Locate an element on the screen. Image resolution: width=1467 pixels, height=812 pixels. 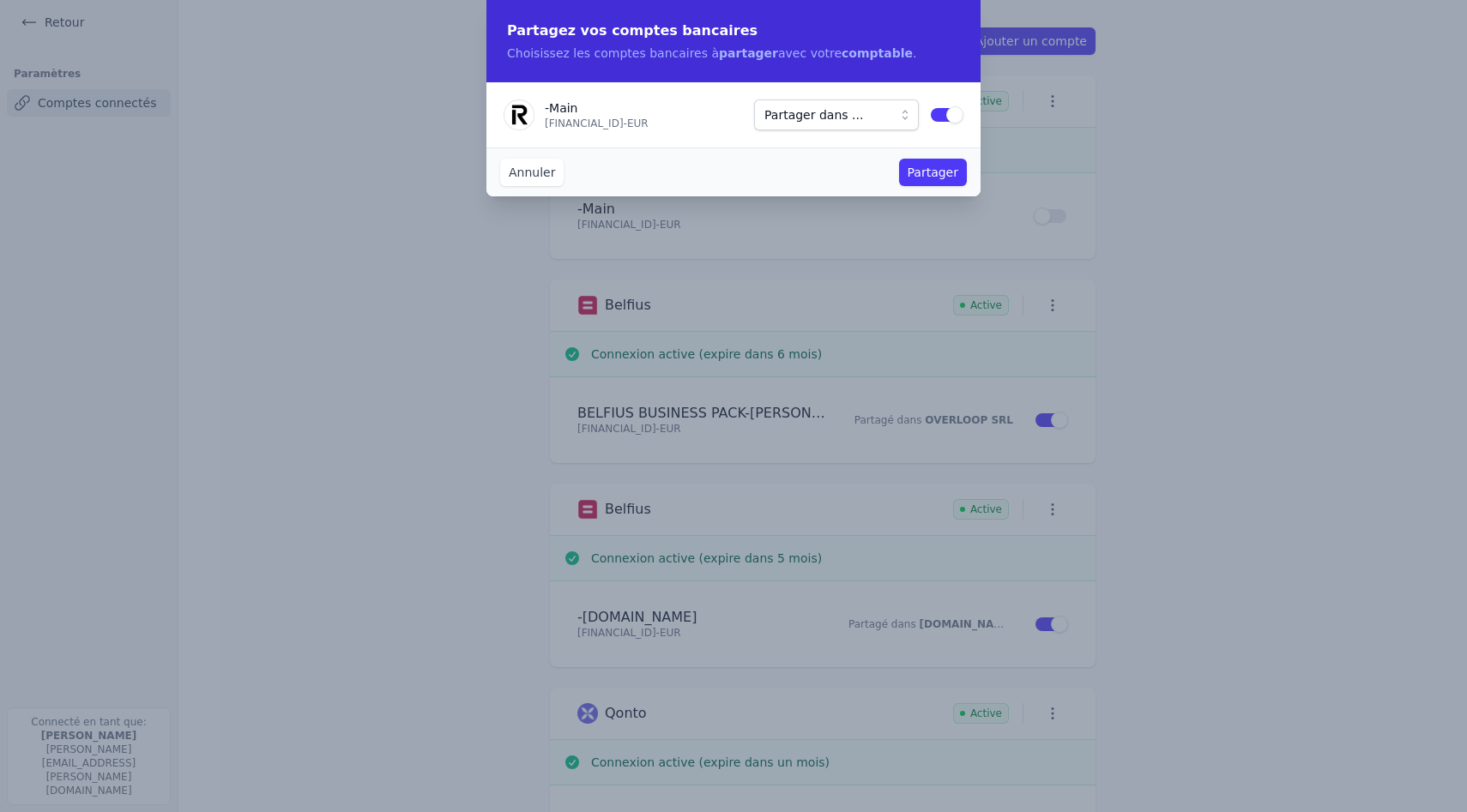
p: Choisissez les comptes bancaires à avec votre . is located at coordinates (734, 54).